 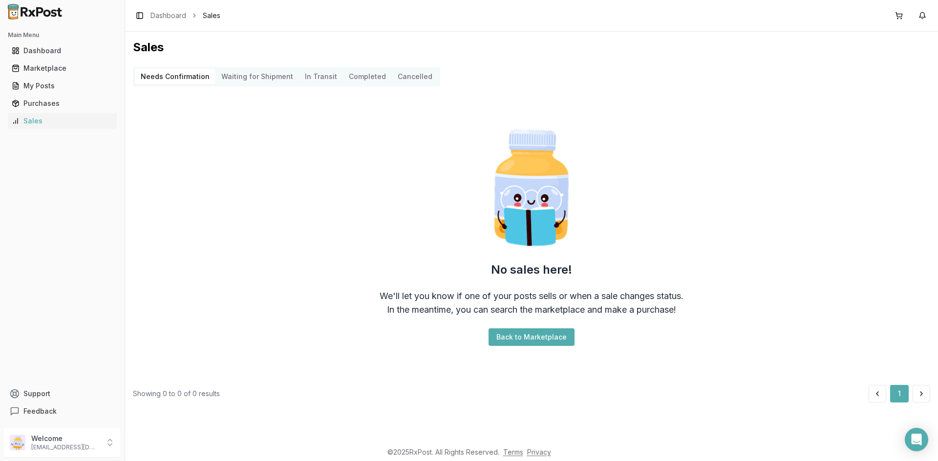 I want to click on div: In the meantime, you can search the marketplace and make a purchase!, so click(x=531, y=310).